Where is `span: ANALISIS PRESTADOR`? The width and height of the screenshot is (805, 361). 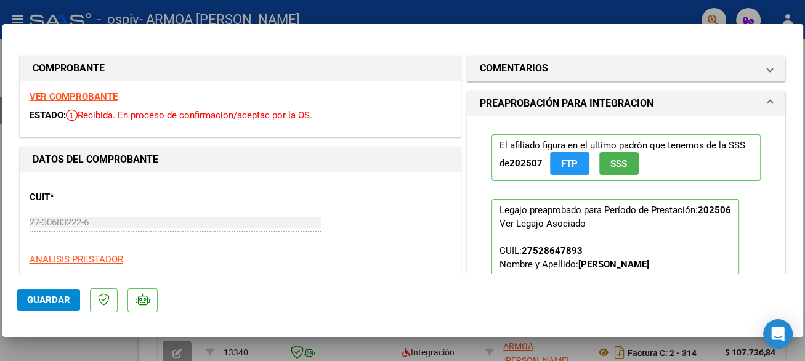
span: ANALISIS PRESTADOR is located at coordinates (76, 259).